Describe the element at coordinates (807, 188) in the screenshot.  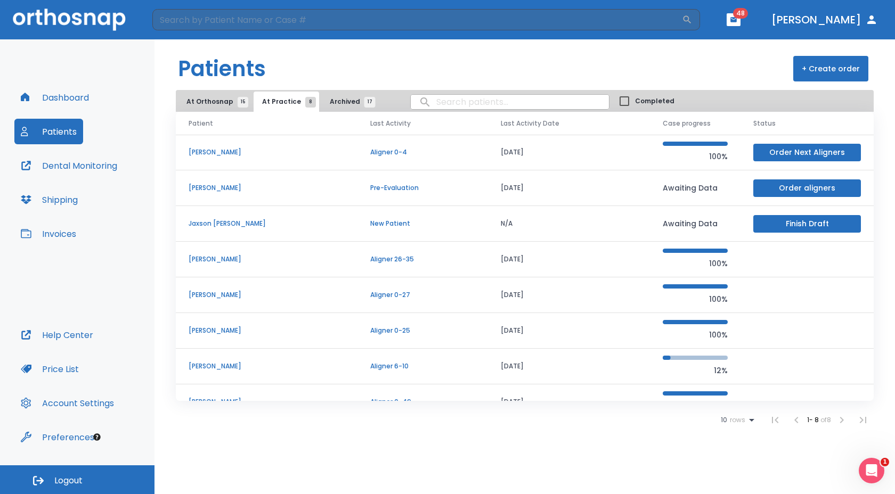
I see `button: Order aligners` at that location.